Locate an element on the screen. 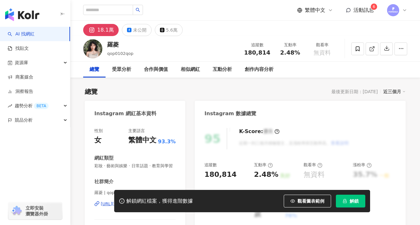  div: 繁體中文 is located at coordinates (142, 140).